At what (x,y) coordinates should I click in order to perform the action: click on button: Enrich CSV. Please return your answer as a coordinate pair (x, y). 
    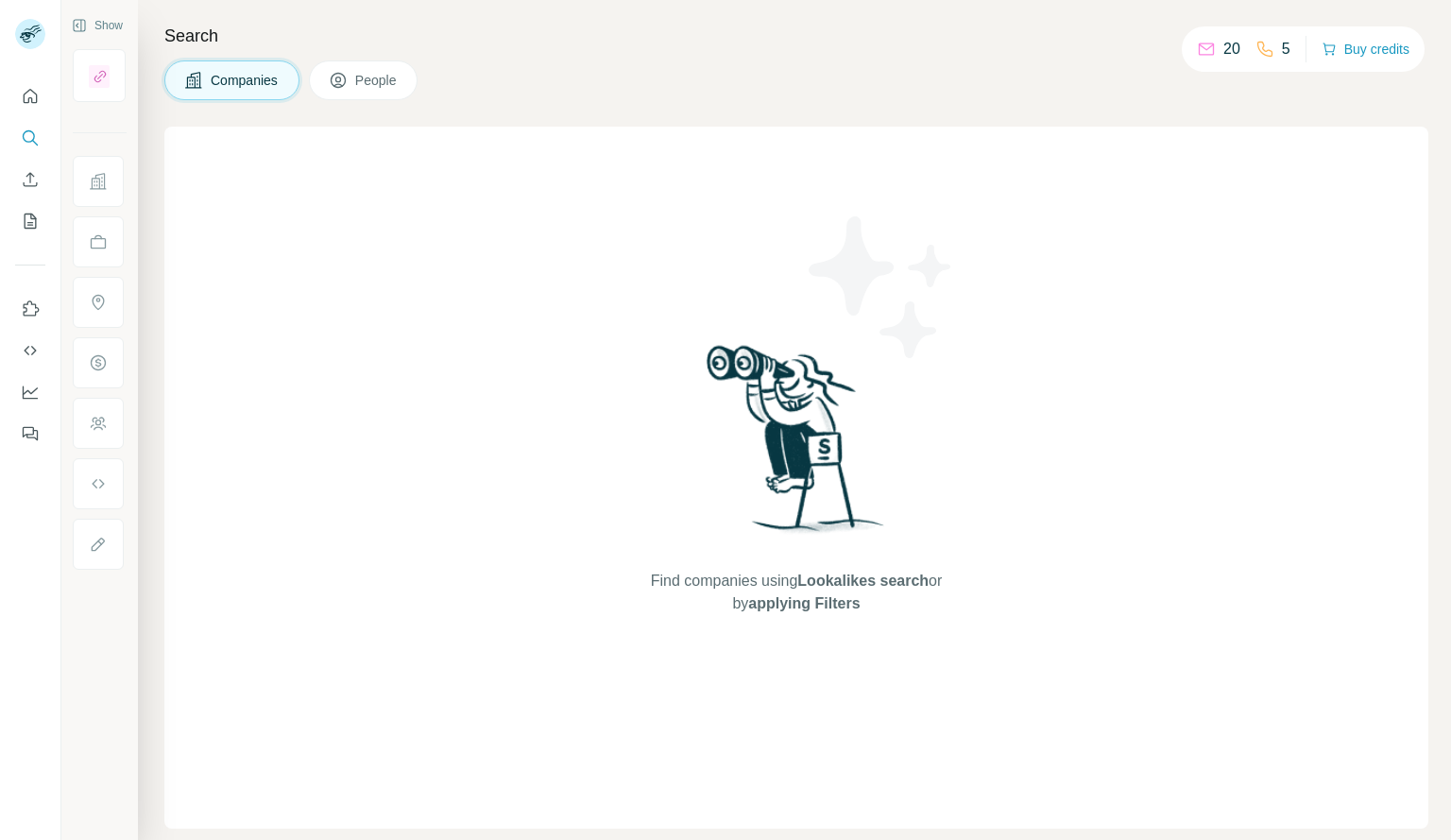
    Looking at the image, I should click on (30, 179).